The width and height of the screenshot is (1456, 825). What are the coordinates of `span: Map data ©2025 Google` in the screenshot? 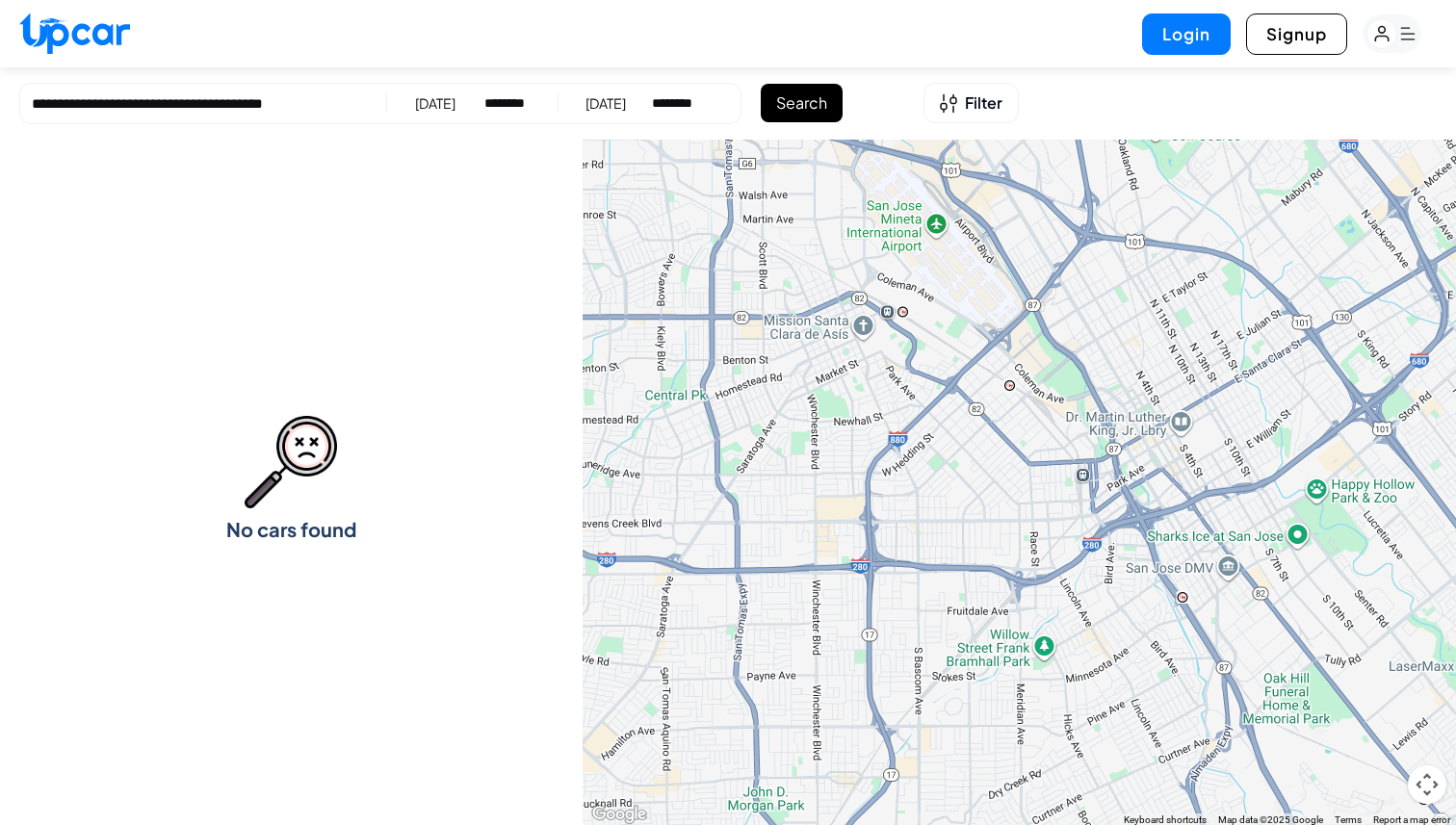 It's located at (1270, 819).